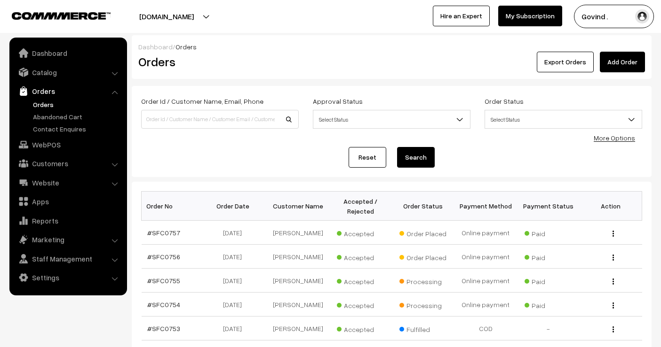 The image size is (661, 347). I want to click on a: Catalog, so click(68, 72).